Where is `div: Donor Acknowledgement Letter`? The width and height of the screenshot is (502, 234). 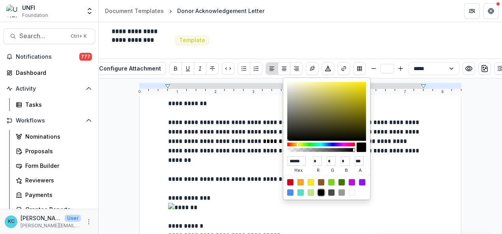 div: Donor Acknowledgement Letter is located at coordinates (221, 11).